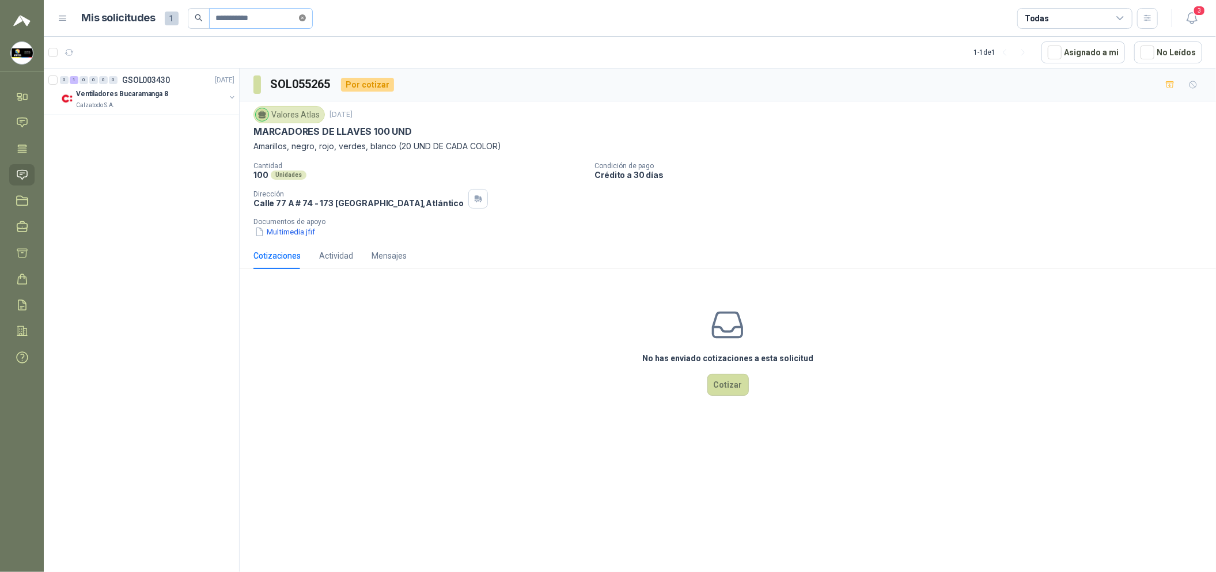 The height and width of the screenshot is (572, 1216). Describe the element at coordinates (332, 131) in the screenshot. I see `p: MARCADORES DE LLAVES 100 UND` at that location.